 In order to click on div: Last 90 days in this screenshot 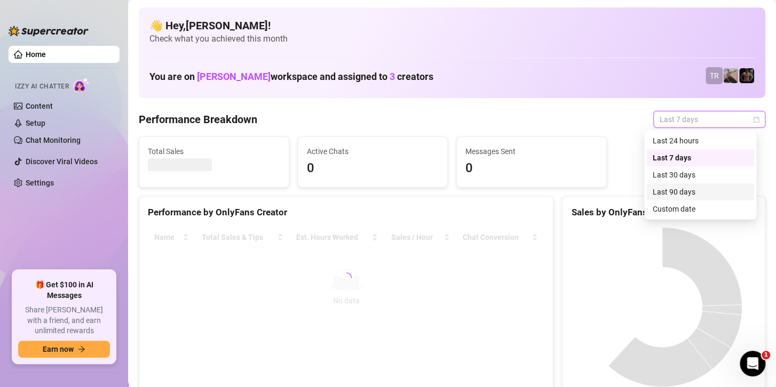, I will do `click(700, 192)`.